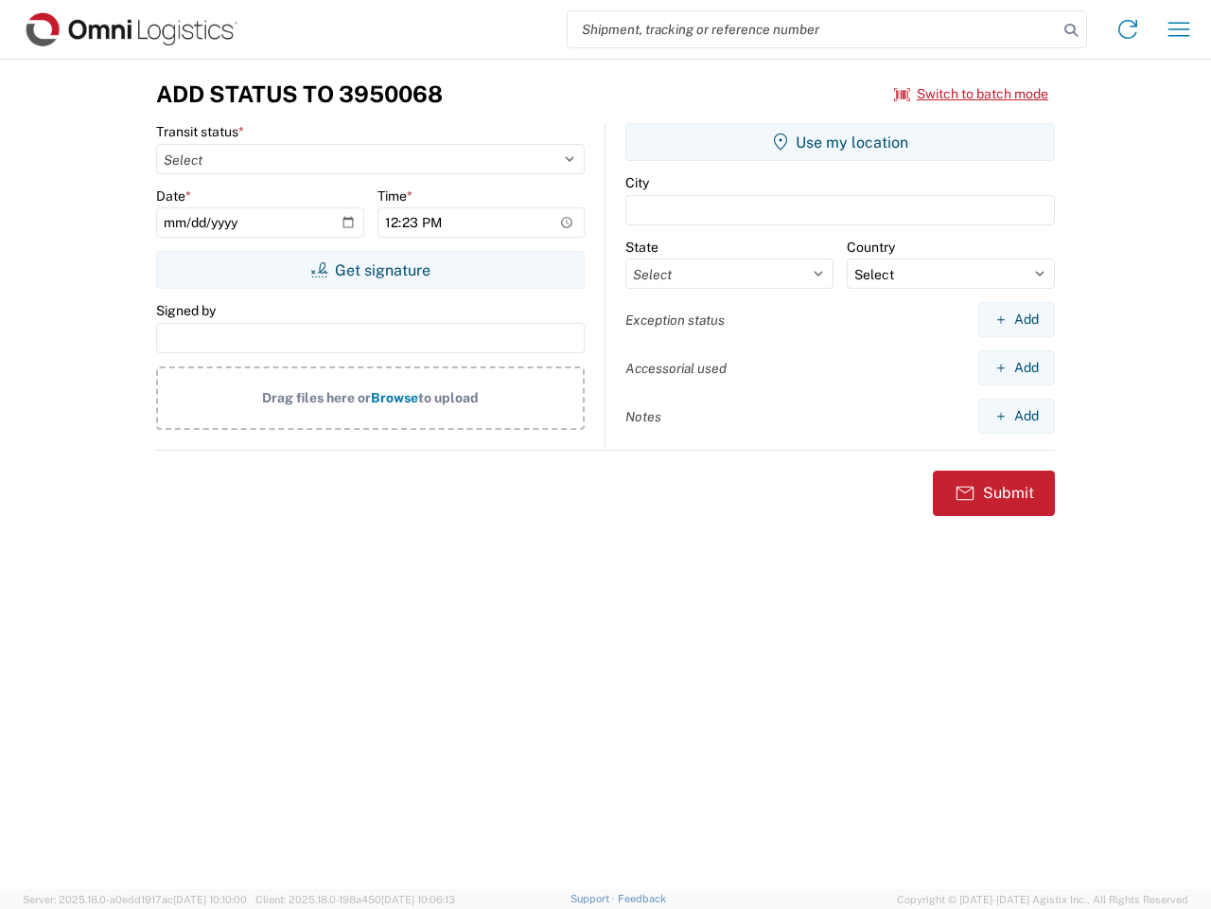  I want to click on input: Shipment, tracking or reference number, so click(813, 29).